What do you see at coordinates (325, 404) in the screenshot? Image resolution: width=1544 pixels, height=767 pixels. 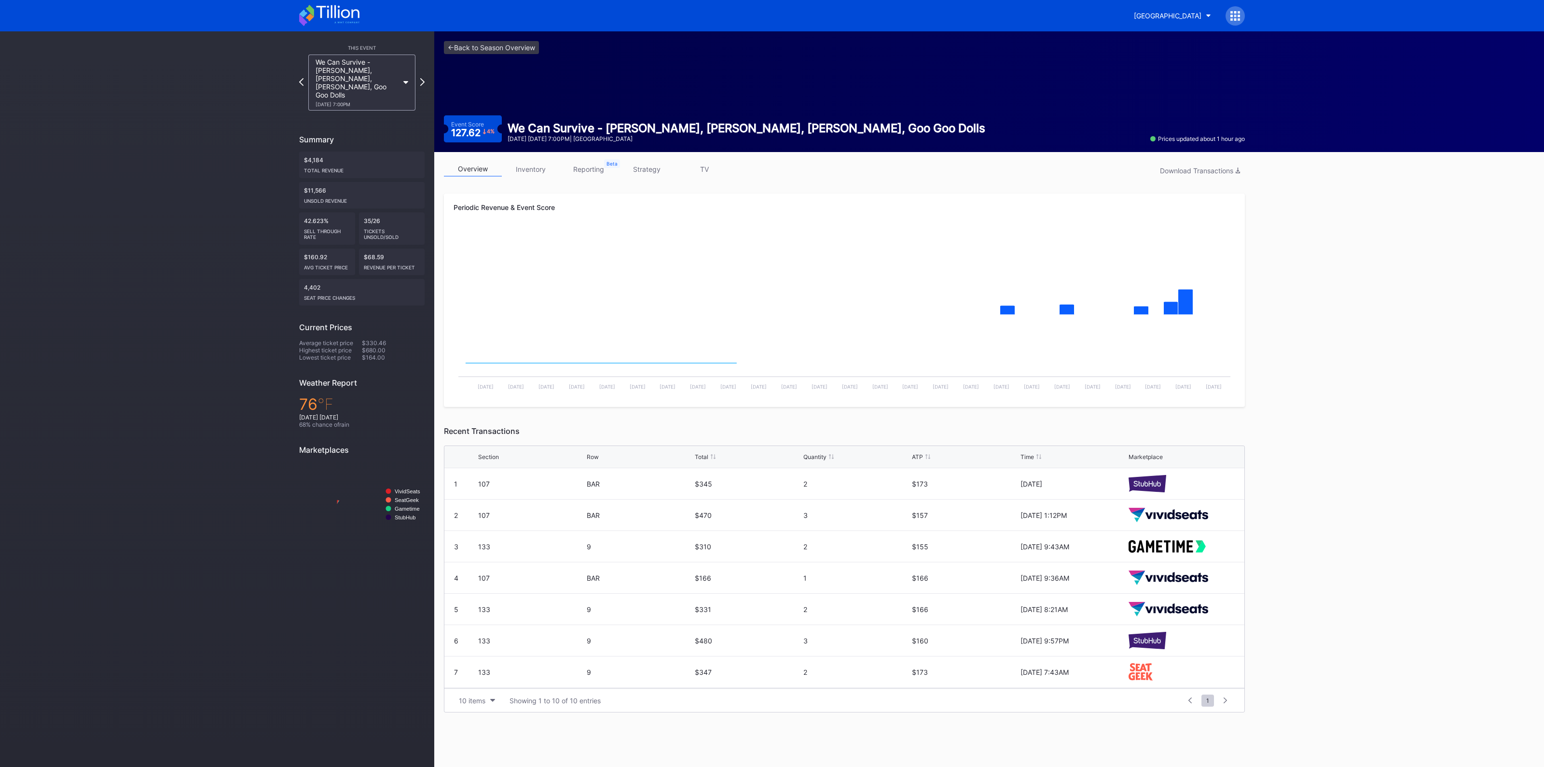 I see `span: ℉` at bounding box center [325, 404].